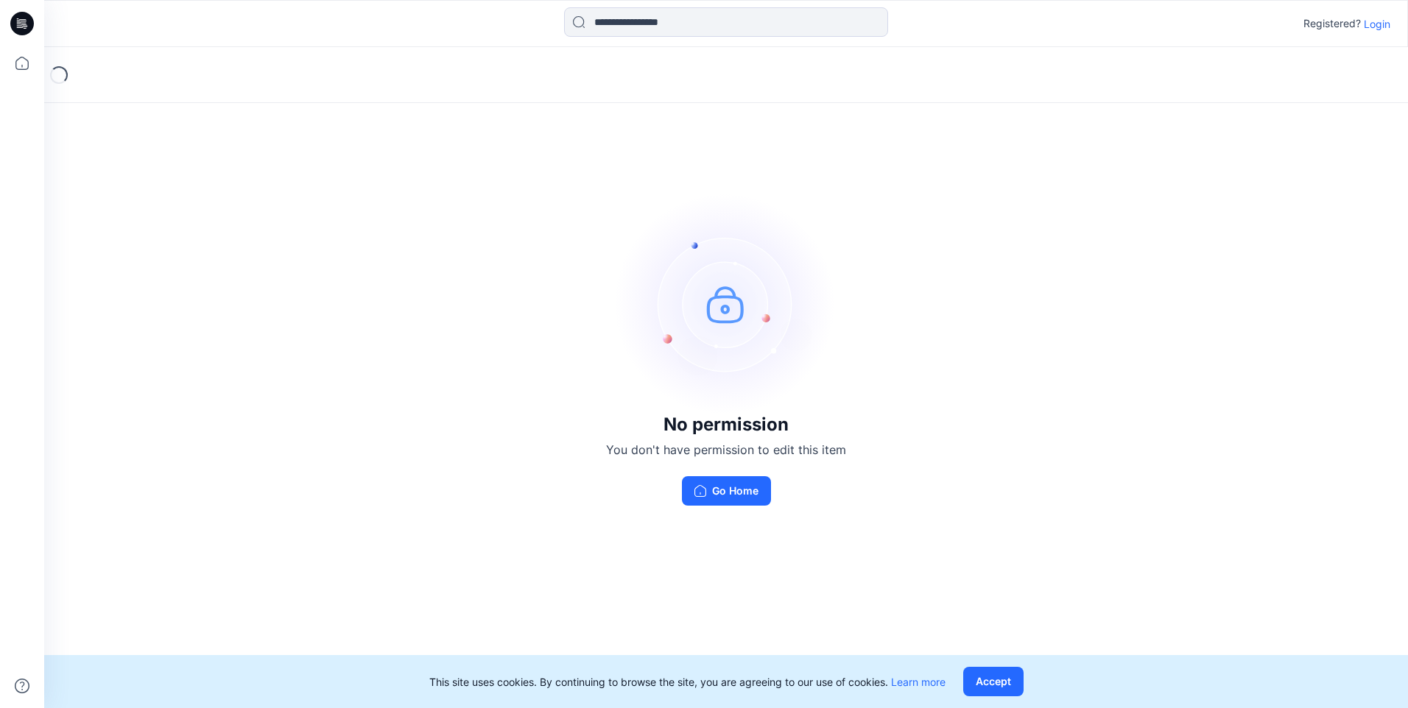 This screenshot has height=708, width=1408. I want to click on p: You don't have permission to edit this item, so click(726, 450).